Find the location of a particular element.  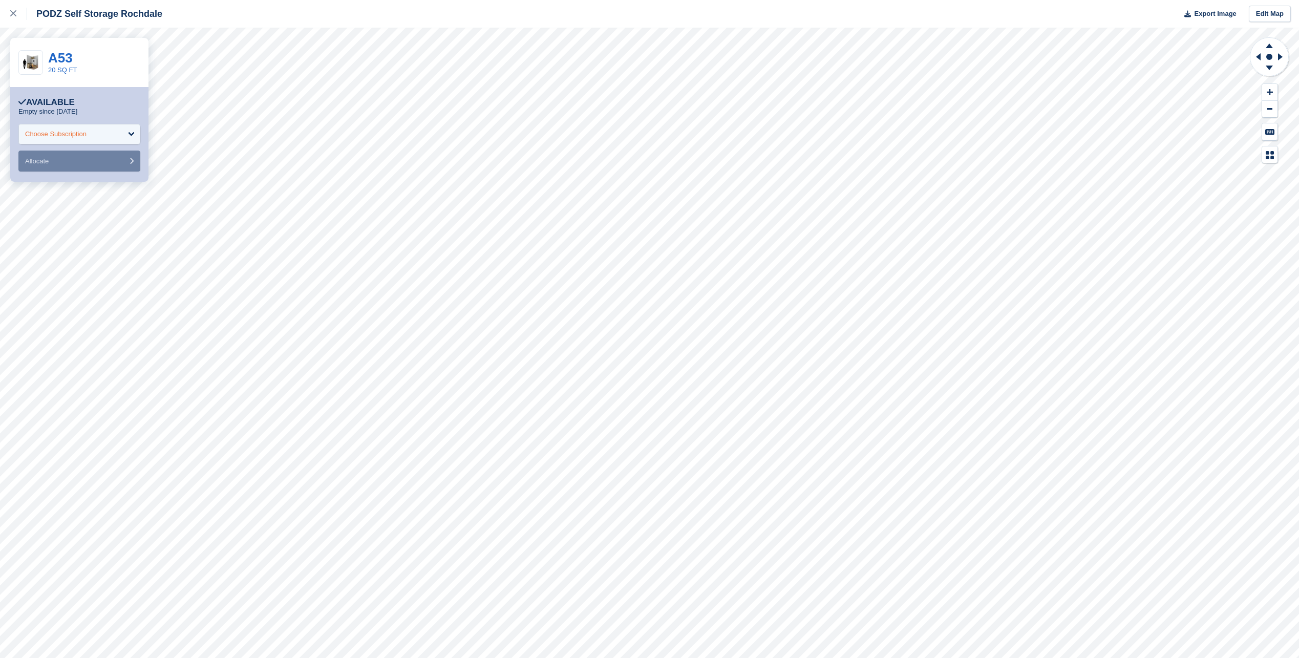

button: Zoom In is located at coordinates (1270, 92).